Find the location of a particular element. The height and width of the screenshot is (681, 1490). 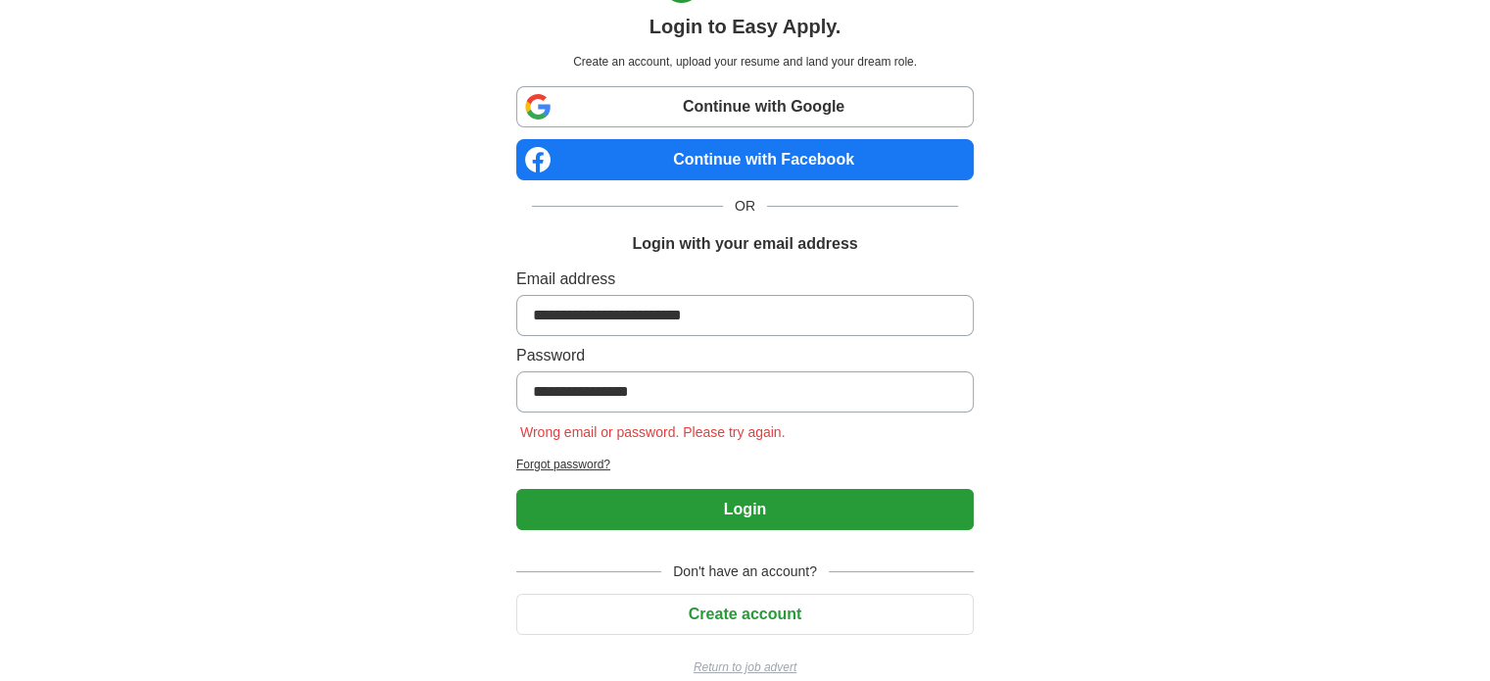

a: Create account is located at coordinates (744, 613).